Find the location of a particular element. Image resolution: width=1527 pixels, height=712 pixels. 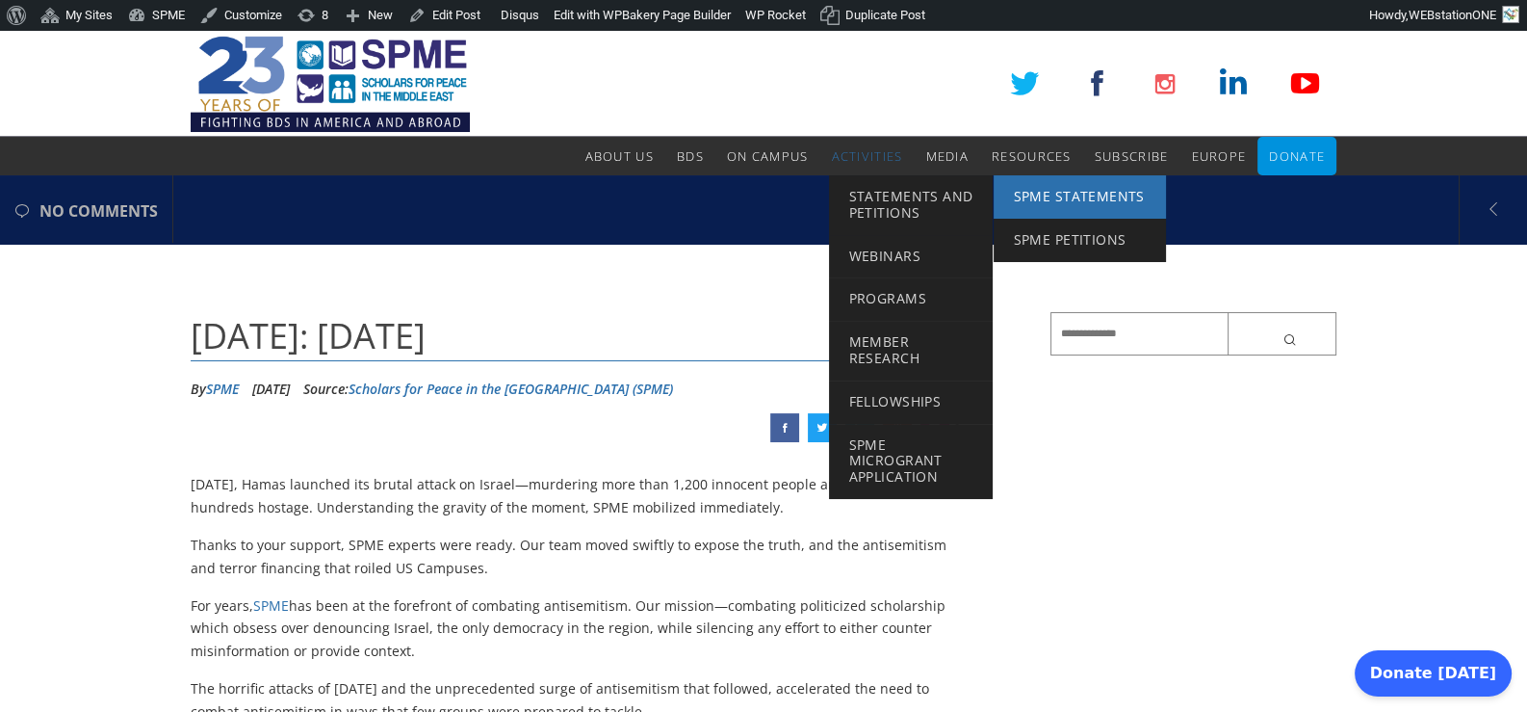

a: SPME Statements is located at coordinates (1079, 196).